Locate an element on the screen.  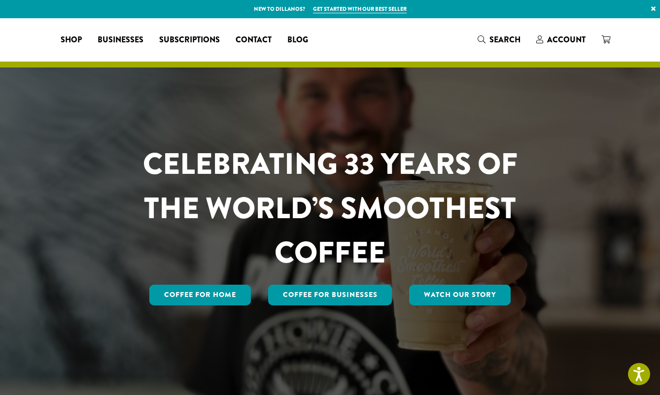
span: Subscriptions is located at coordinates (189, 40).